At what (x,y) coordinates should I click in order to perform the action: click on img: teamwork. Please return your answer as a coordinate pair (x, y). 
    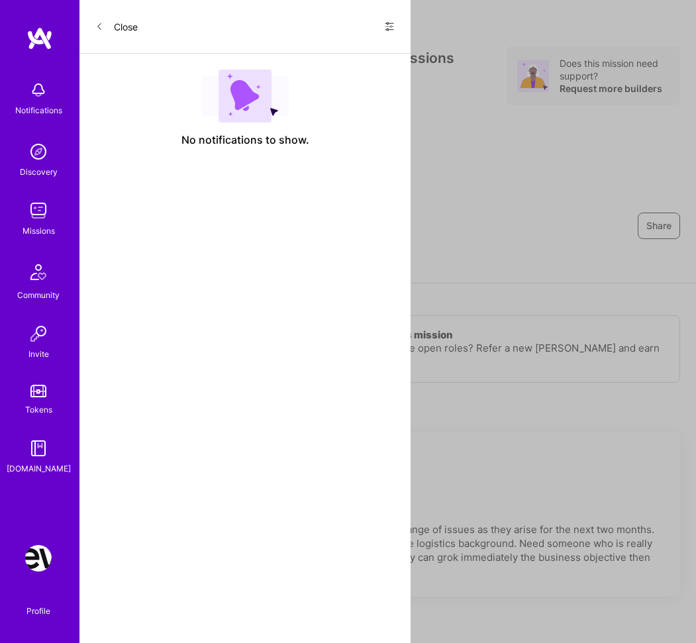
    Looking at the image, I should click on (38, 211).